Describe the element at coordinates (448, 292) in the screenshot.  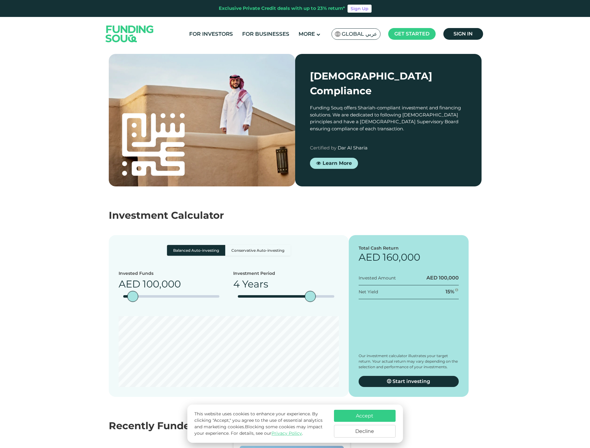
I see `span: 15` at that location.